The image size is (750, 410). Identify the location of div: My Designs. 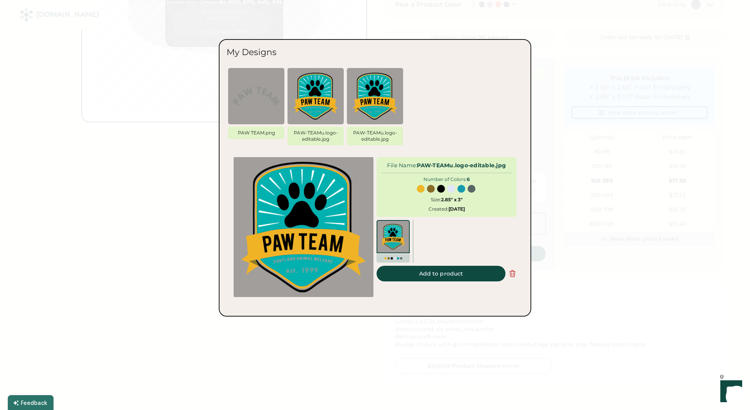
(251, 52).